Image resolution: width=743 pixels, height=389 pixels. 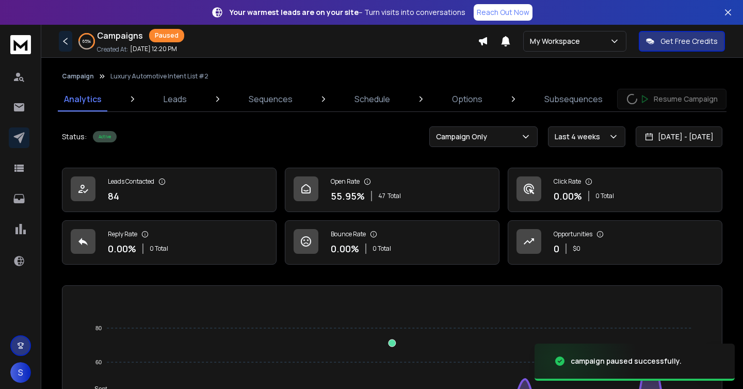 I want to click on button: Get Free Credits, so click(x=682, y=41).